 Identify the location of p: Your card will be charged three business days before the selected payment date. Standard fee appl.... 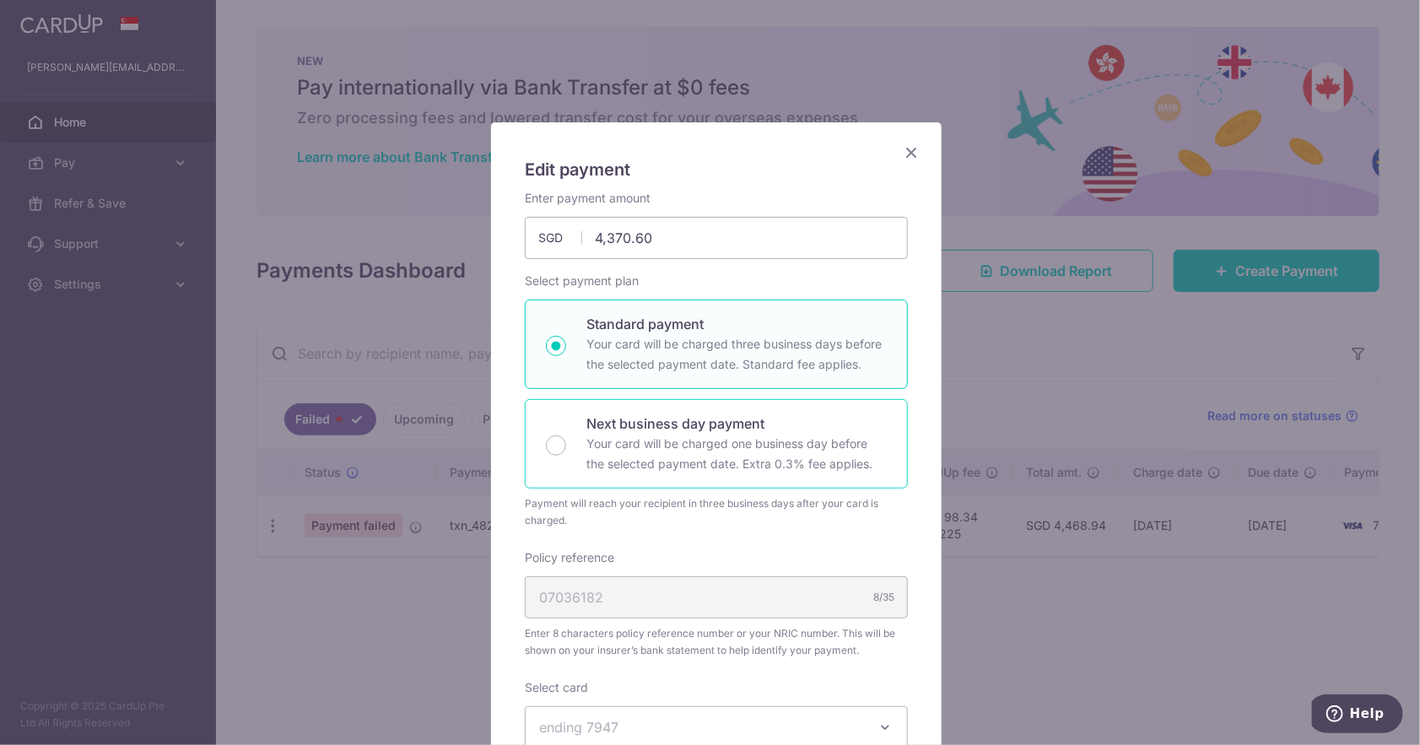
(737, 354).